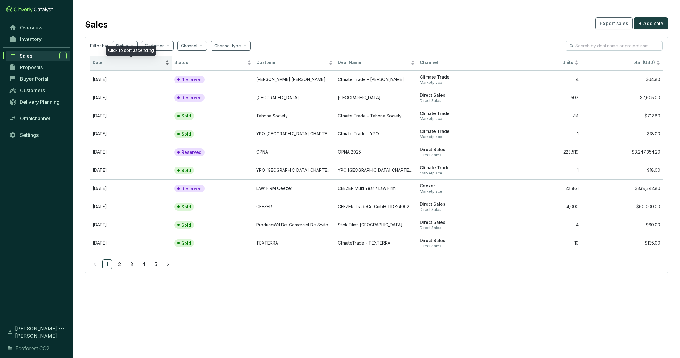 This screenshot has width=680, height=358. I want to click on a: Proposals, so click(38, 67).